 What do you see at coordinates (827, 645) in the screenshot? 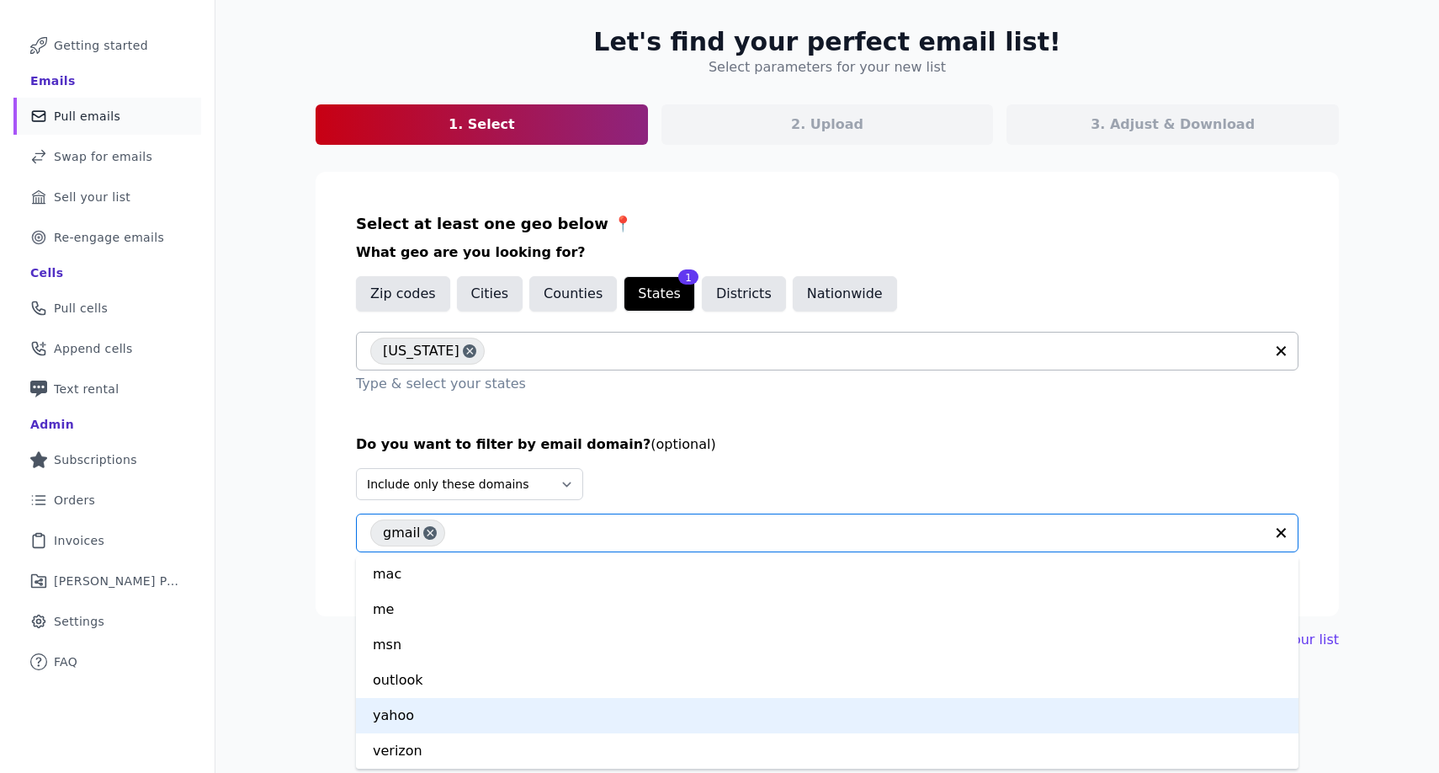
I see `div: msn` at bounding box center [827, 645].